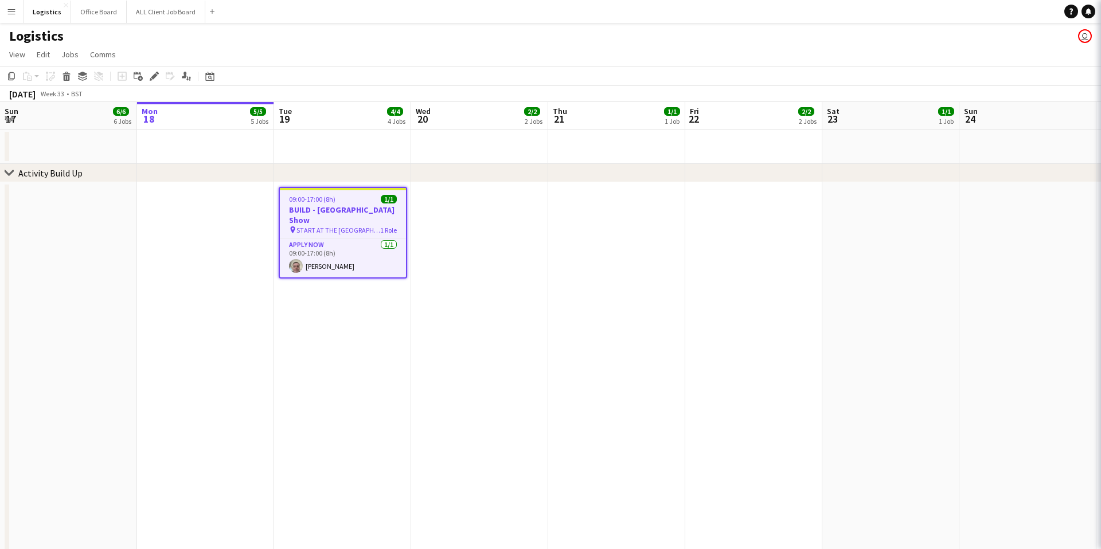 This screenshot has width=1101, height=549. Describe the element at coordinates (388, 230) in the screenshot. I see `span: 1 Role` at that location.